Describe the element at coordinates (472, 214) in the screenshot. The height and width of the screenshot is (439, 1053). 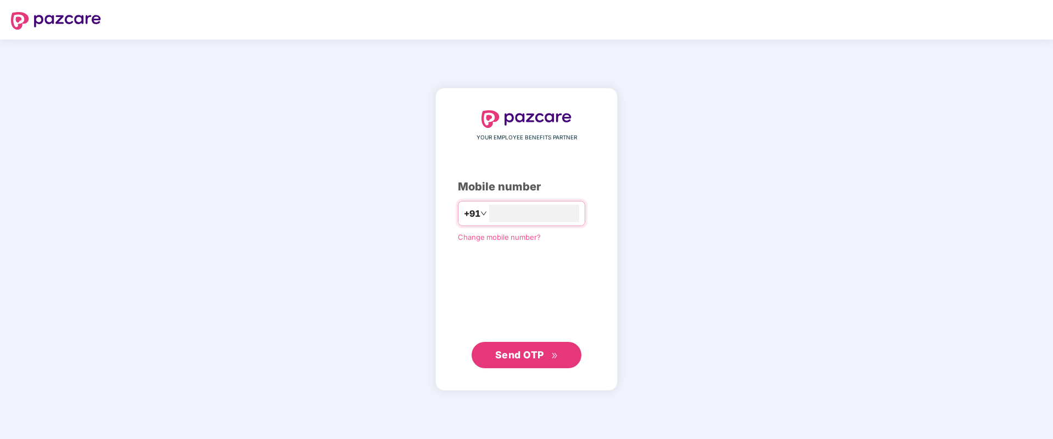
I see `span: +91` at that location.